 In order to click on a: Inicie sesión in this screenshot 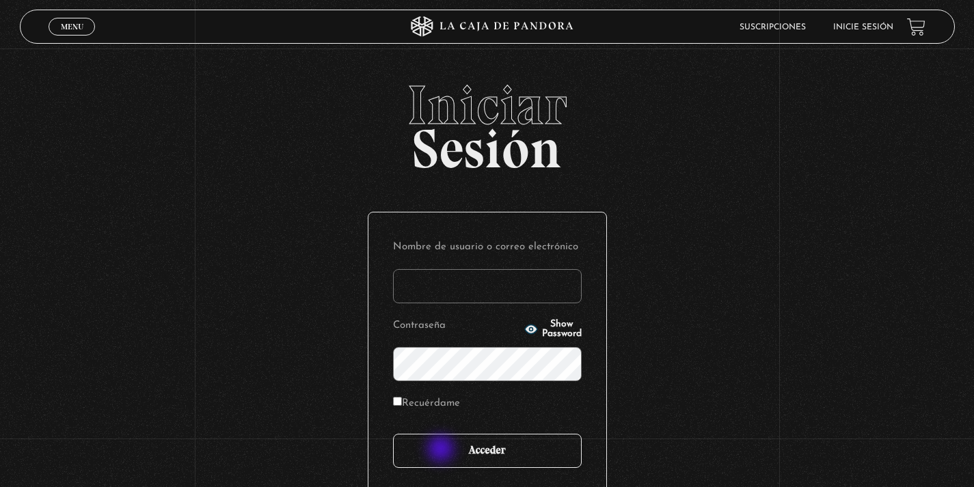, I will do `click(863, 27)`.